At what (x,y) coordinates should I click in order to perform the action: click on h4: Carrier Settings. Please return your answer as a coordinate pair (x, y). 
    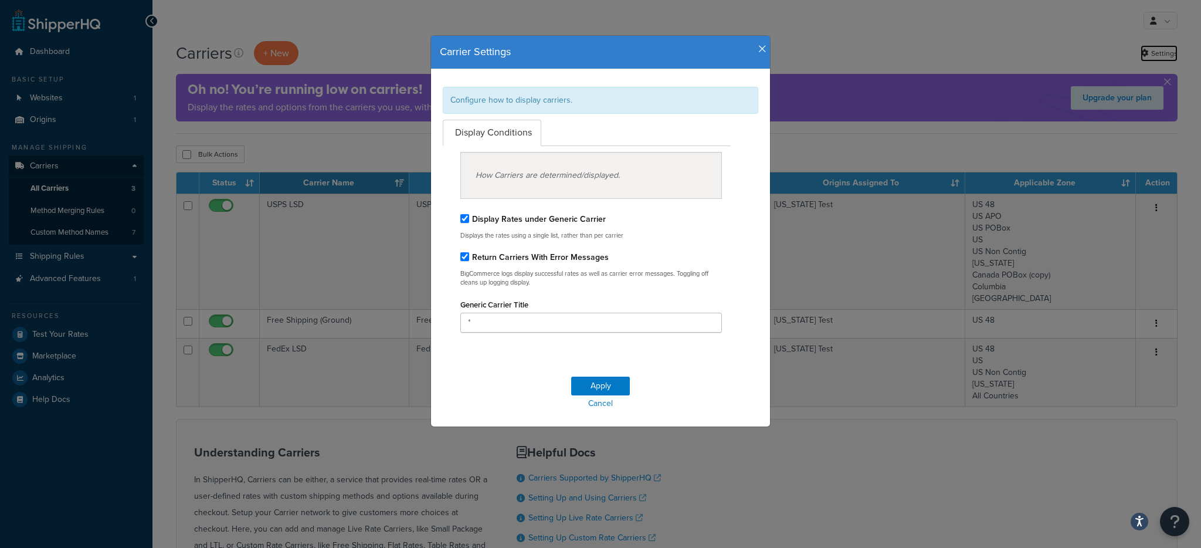
    Looking at the image, I should click on (601, 52).